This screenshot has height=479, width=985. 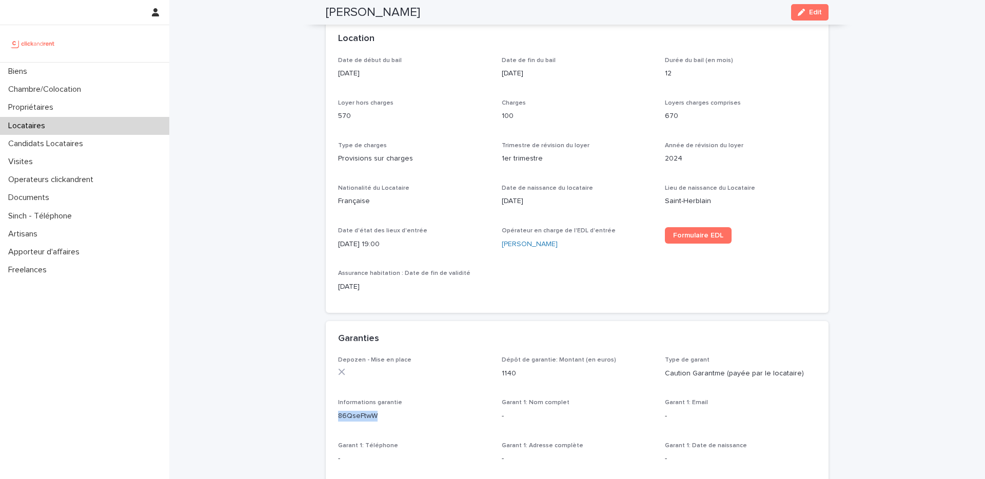 I want to click on p: Saint-Herblain, so click(x=740, y=201).